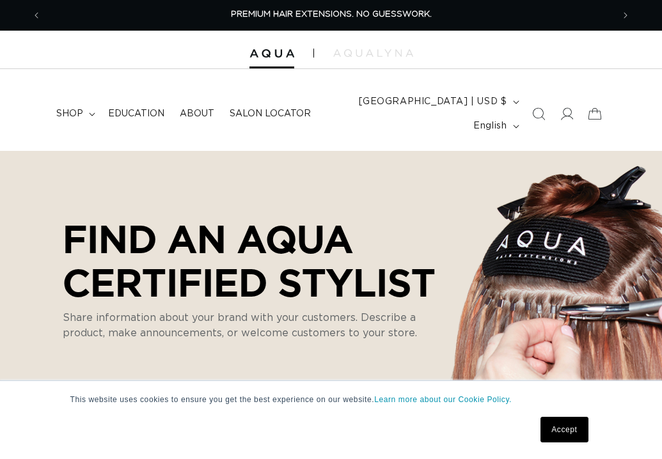  What do you see at coordinates (373, 53) in the screenshot?
I see `img: aqualyna.com` at bounding box center [373, 53].